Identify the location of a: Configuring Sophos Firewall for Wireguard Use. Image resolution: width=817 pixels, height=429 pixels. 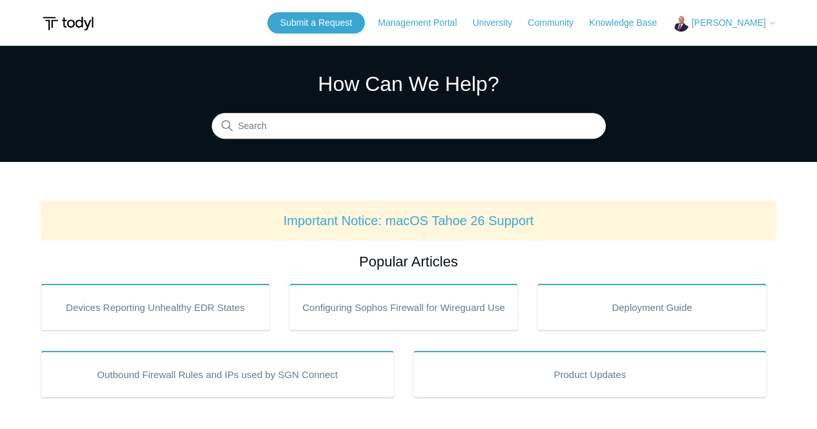
(404, 307).